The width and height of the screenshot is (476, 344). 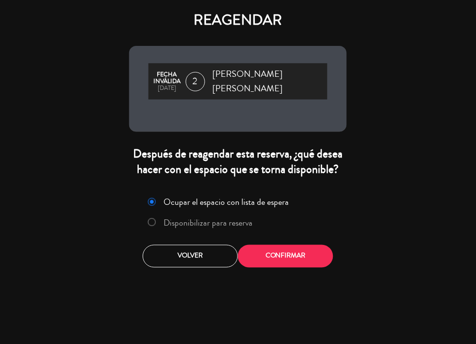 I want to click on span: 2, so click(x=195, y=82).